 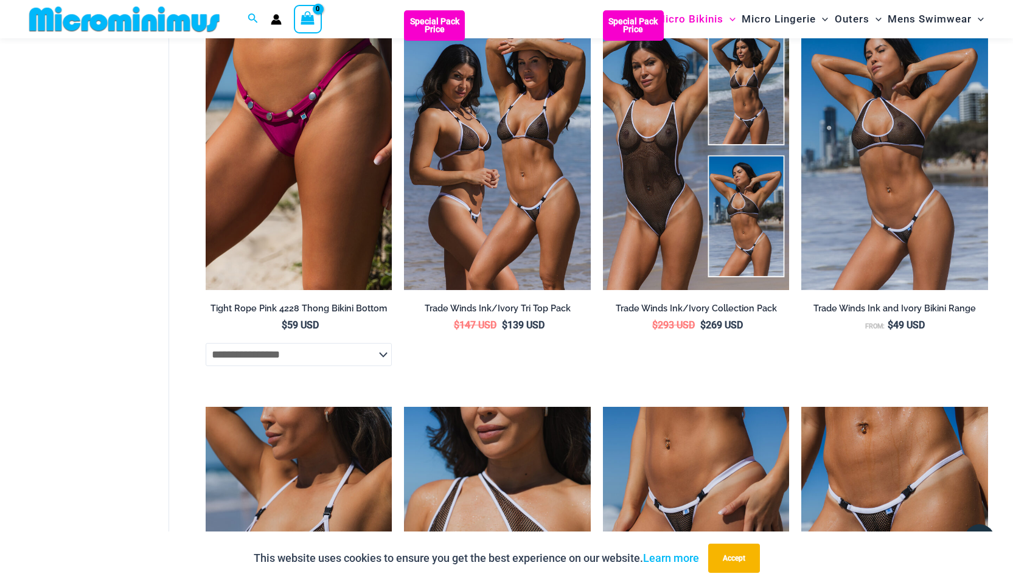 What do you see at coordinates (936, 19) in the screenshot?
I see `a: Mens SwimwearMenu ToggleMenu Toggle` at bounding box center [936, 19].